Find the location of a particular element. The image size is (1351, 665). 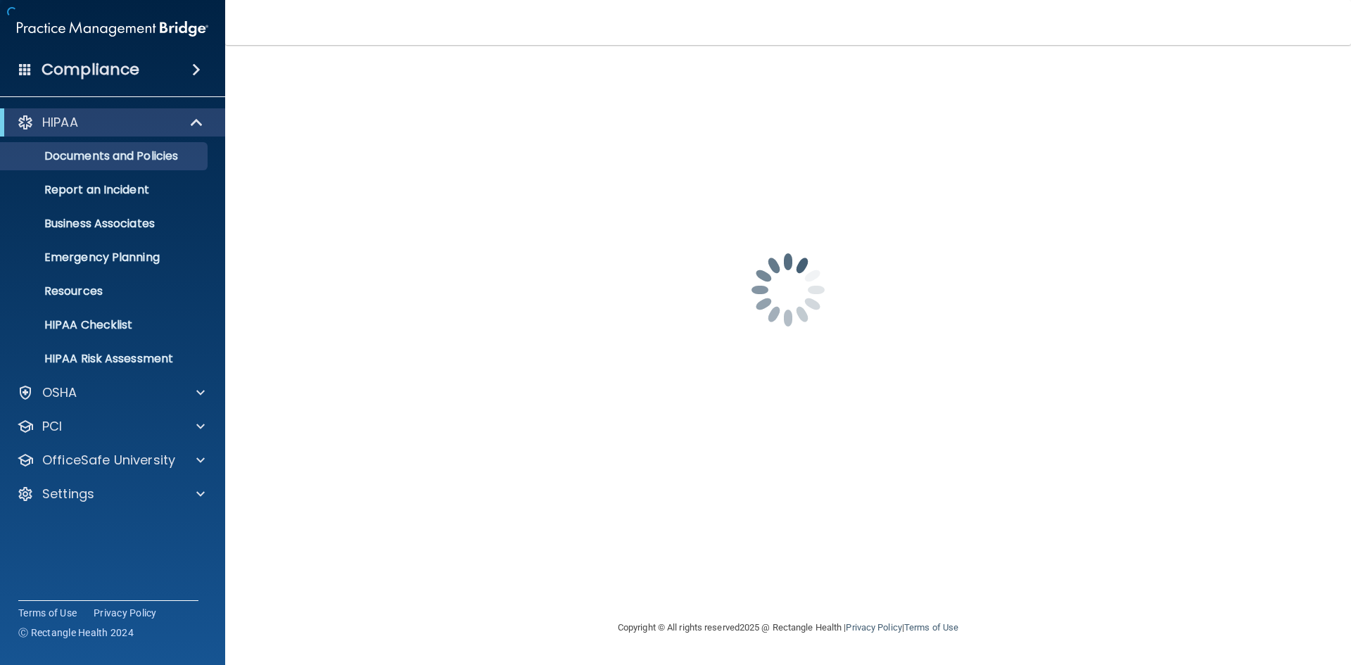

a: Settings is located at coordinates (111, 494).